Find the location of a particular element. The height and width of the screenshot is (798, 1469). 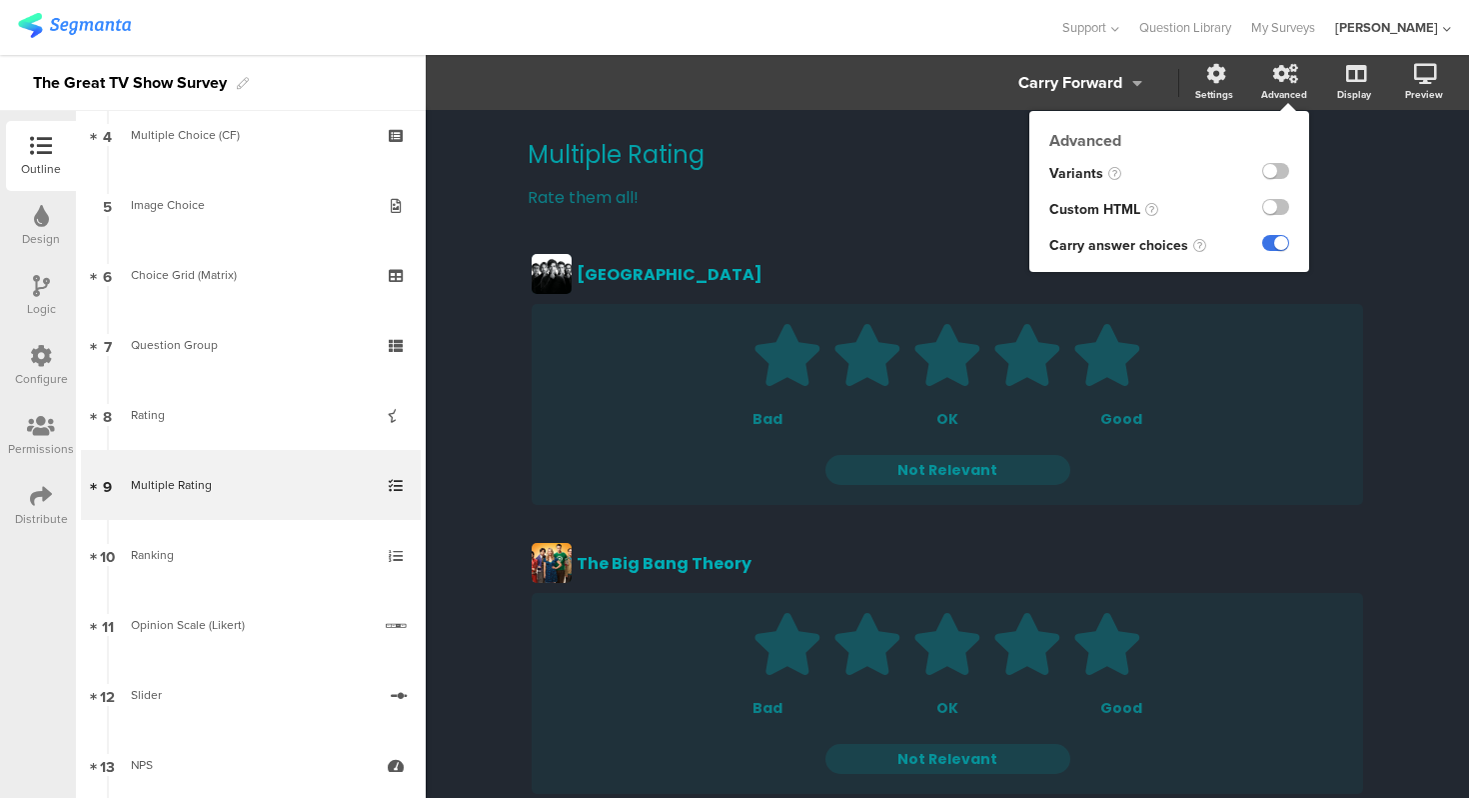

span: 12 is located at coordinates (107, 695).